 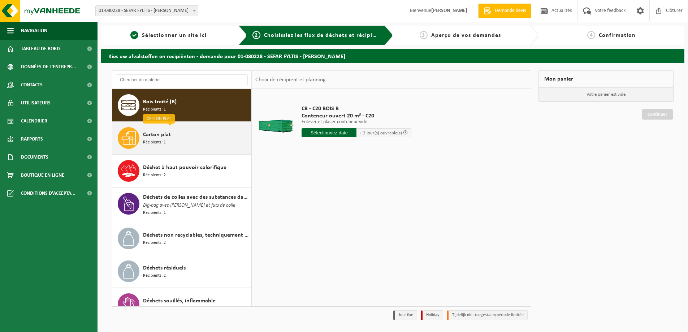 I want to click on span: Déchets résiduels, so click(x=164, y=268).